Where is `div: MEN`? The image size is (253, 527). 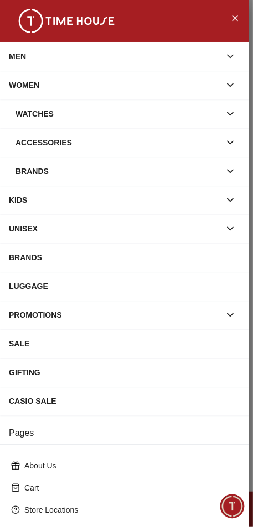 div: MEN is located at coordinates (114, 56).